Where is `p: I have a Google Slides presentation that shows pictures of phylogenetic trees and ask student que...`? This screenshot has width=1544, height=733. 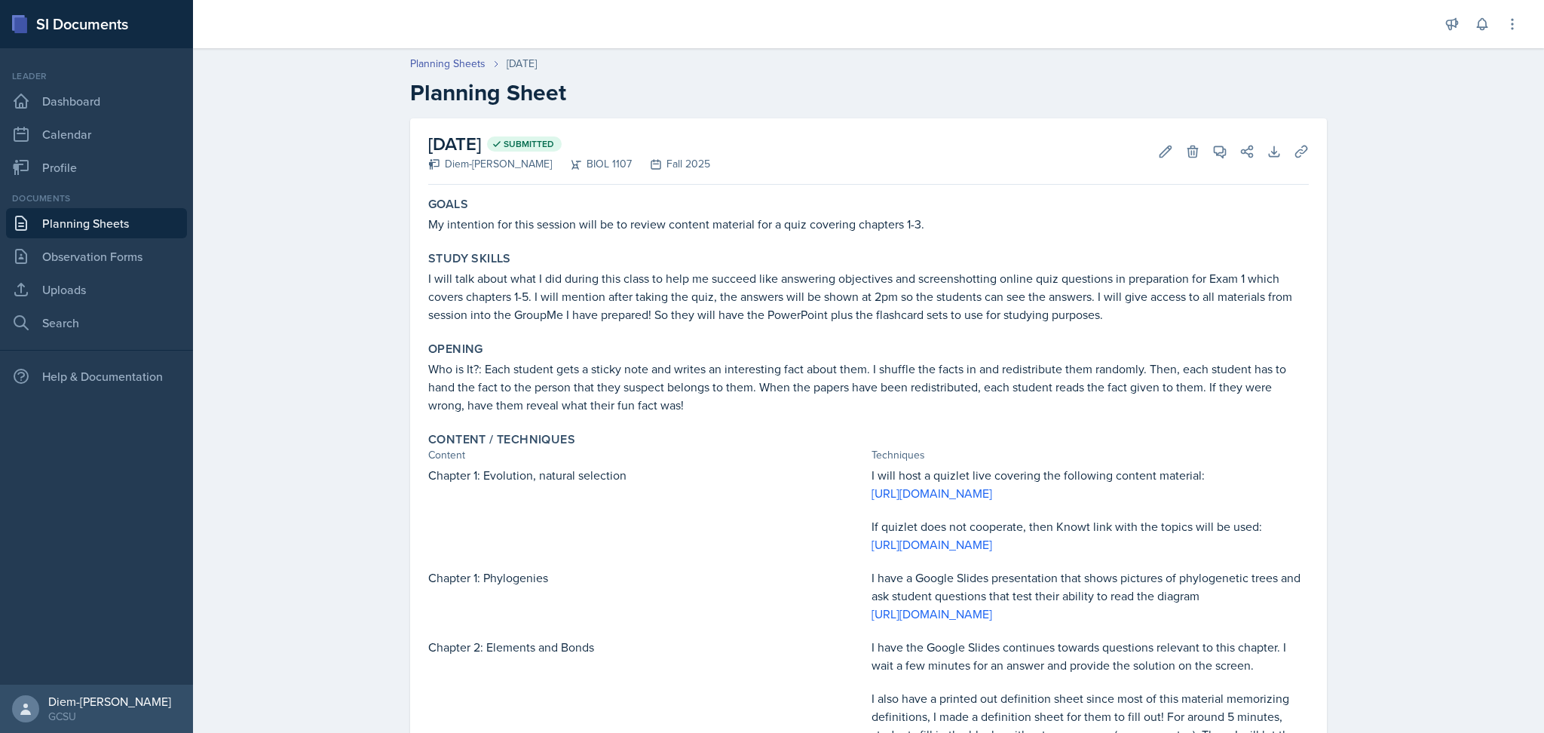 p: I have a Google Slides presentation that shows pictures of phylogenetic trees and ask student que... is located at coordinates (1090, 586).